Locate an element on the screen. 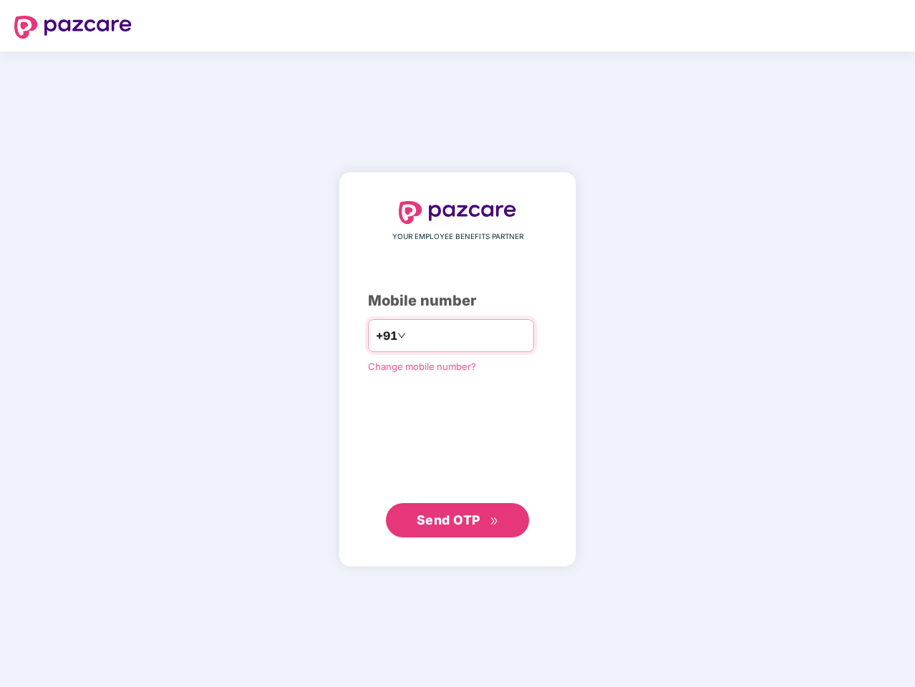 This screenshot has width=915, height=687. span: down is located at coordinates (401, 336).